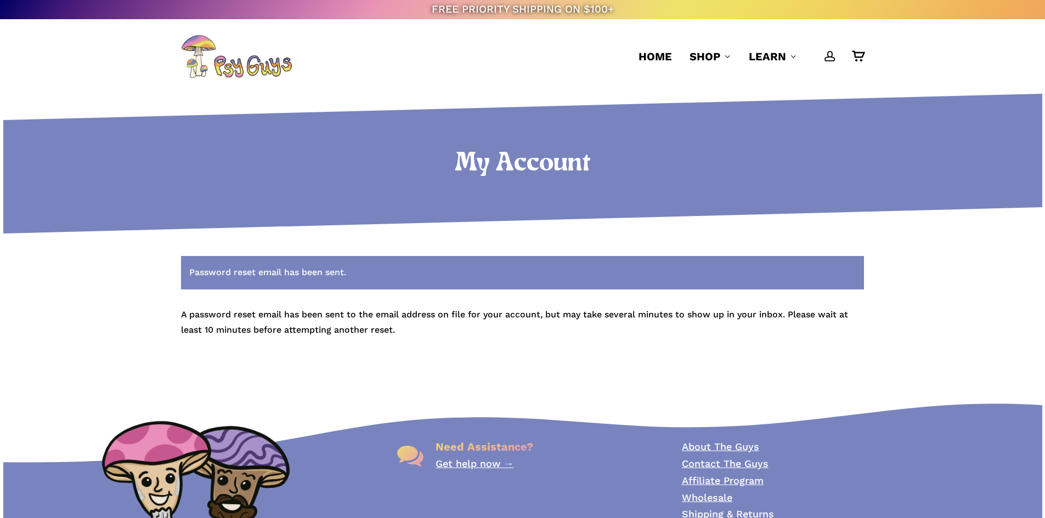 The width and height of the screenshot is (1045, 518). What do you see at coordinates (767, 57) in the screenshot?
I see `span: Learn` at bounding box center [767, 57].